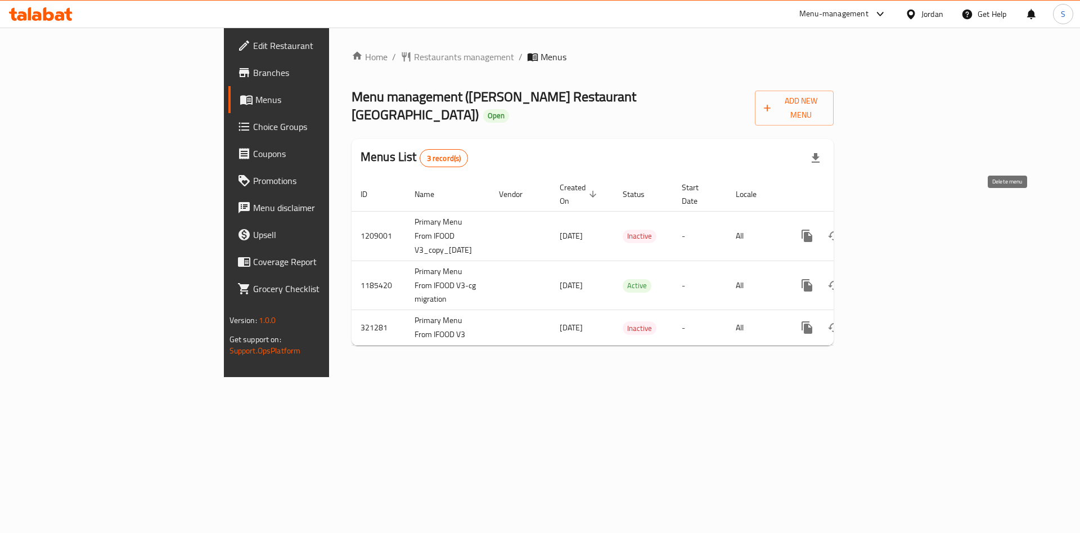  I want to click on span: Coupons, so click(324, 154).